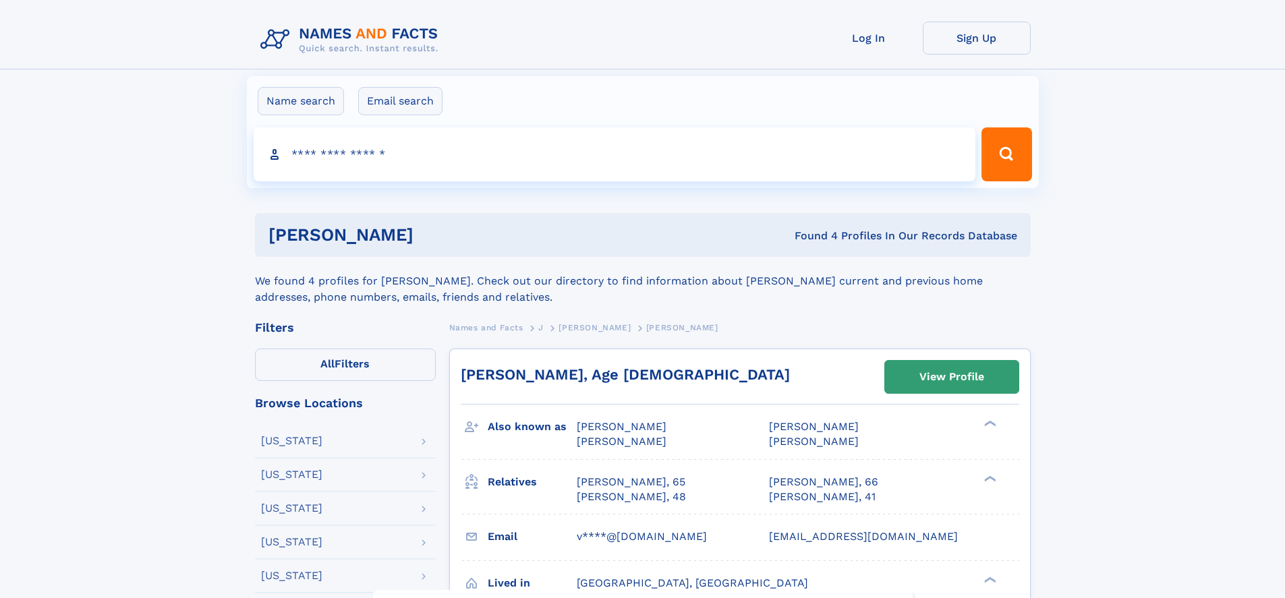  I want to click on label: Email search, so click(400, 101).